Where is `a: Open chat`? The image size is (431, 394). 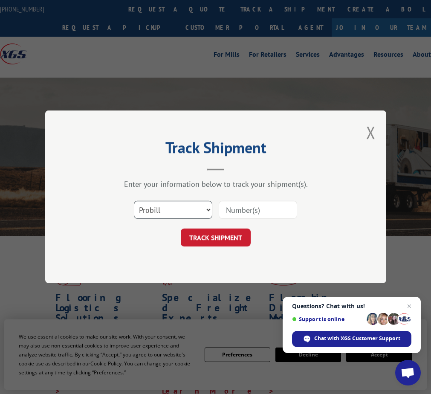
a: Open chat is located at coordinates (408, 372).